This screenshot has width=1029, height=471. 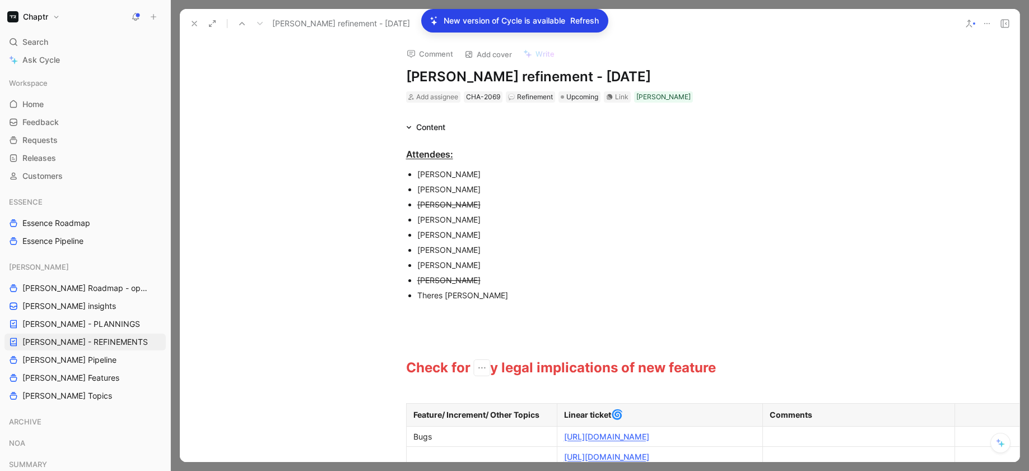 I want to click on span: Workspace, so click(x=28, y=83).